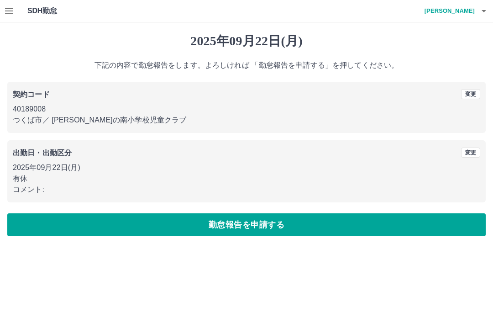 The height and width of the screenshot is (323, 493). What do you see at coordinates (247, 109) in the screenshot?
I see `p: 40189008` at bounding box center [247, 109].